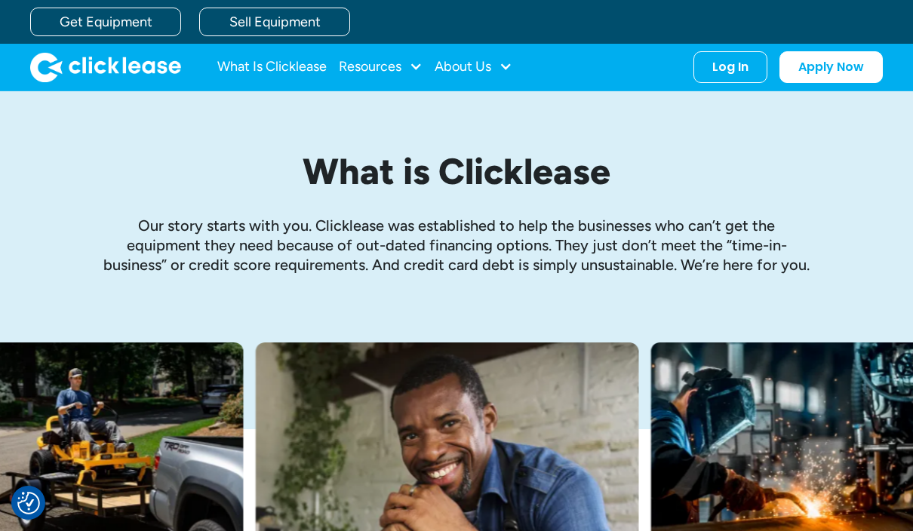 This screenshot has height=531, width=913. I want to click on div: Log In, so click(730, 67).